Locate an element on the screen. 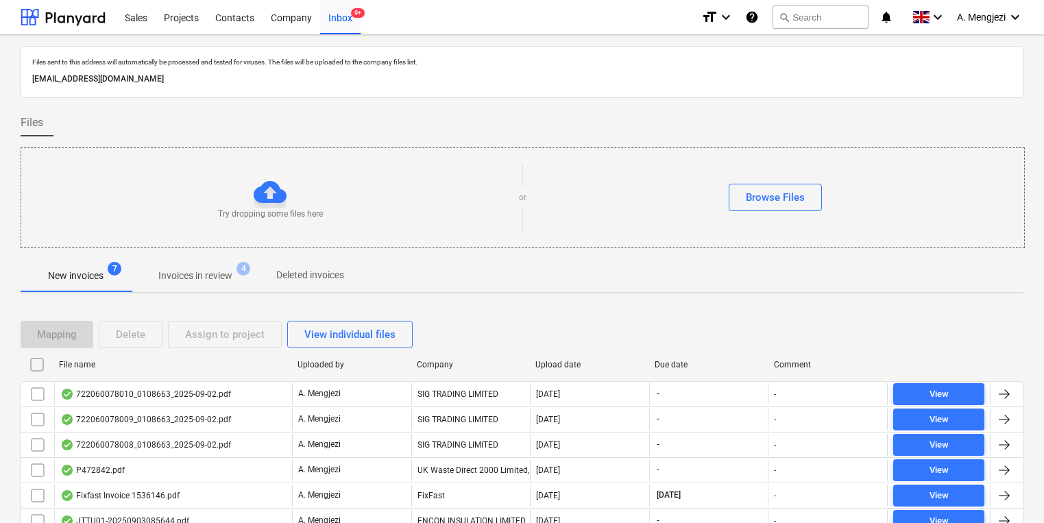 Image resolution: width=1044 pixels, height=523 pixels. div: View individual files is located at coordinates (350, 335).